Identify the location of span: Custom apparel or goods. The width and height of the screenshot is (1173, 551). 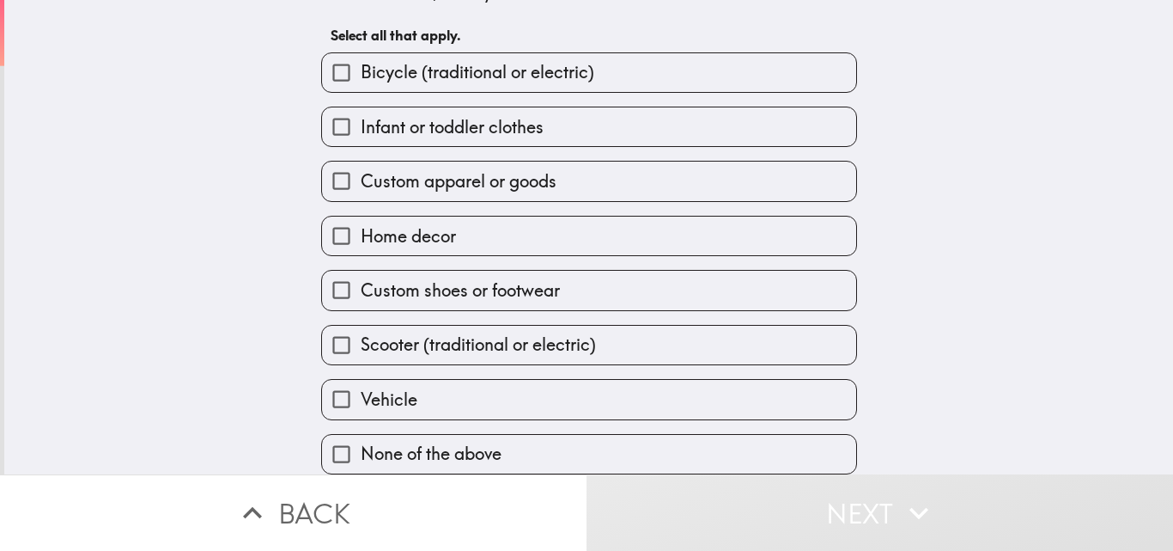
(459, 181).